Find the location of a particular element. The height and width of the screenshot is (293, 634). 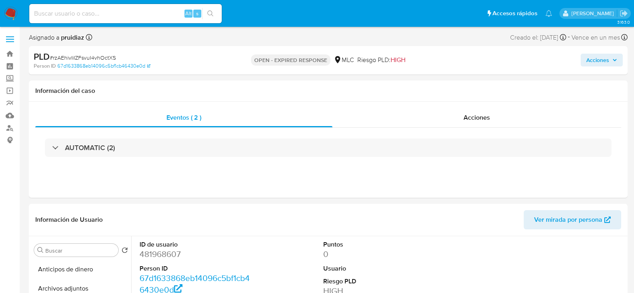

a: 67d1633868eb14096c5bf1cb46430e0d is located at coordinates (104, 66).